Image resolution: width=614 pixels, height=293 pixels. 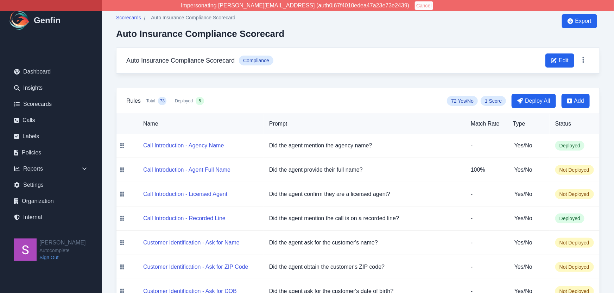 I want to click on button: Export, so click(x=579, y=21).